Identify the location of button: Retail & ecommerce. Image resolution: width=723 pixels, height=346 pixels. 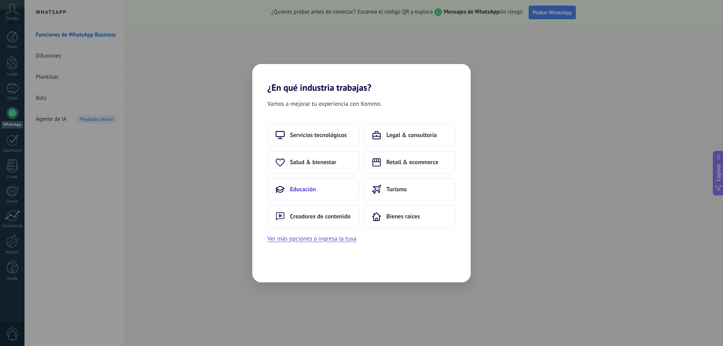
(410, 162).